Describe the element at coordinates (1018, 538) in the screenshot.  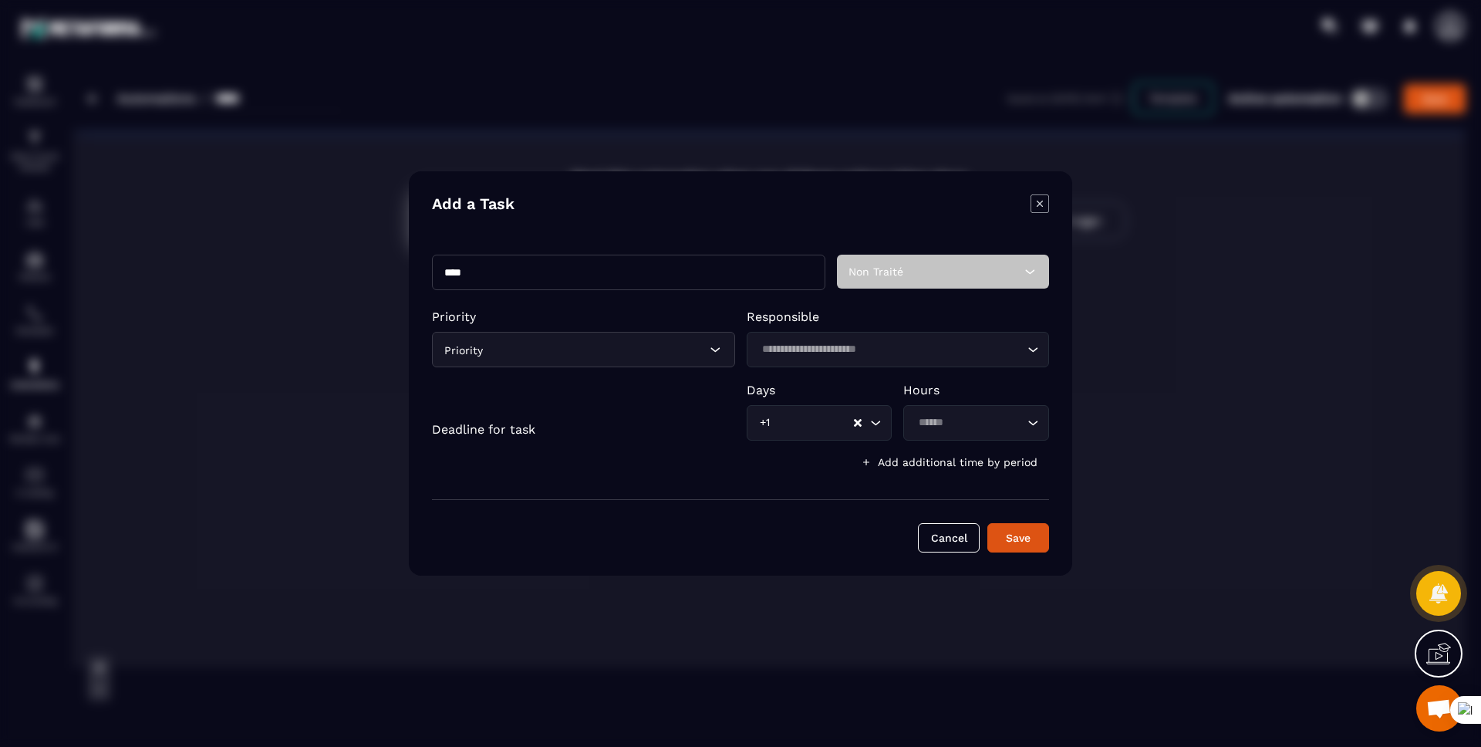
I see `button: Save` at that location.